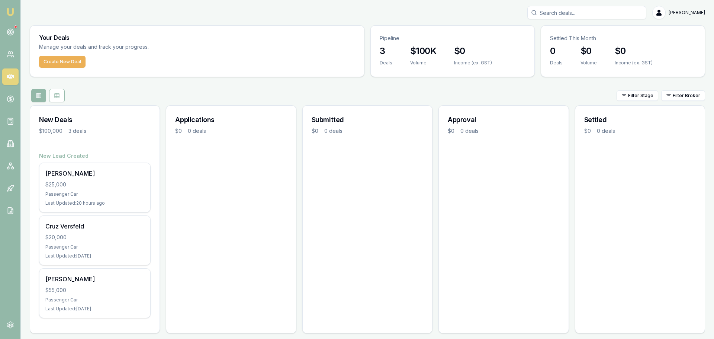 The height and width of the screenshot is (339, 714). I want to click on h3: 0, so click(556, 51).